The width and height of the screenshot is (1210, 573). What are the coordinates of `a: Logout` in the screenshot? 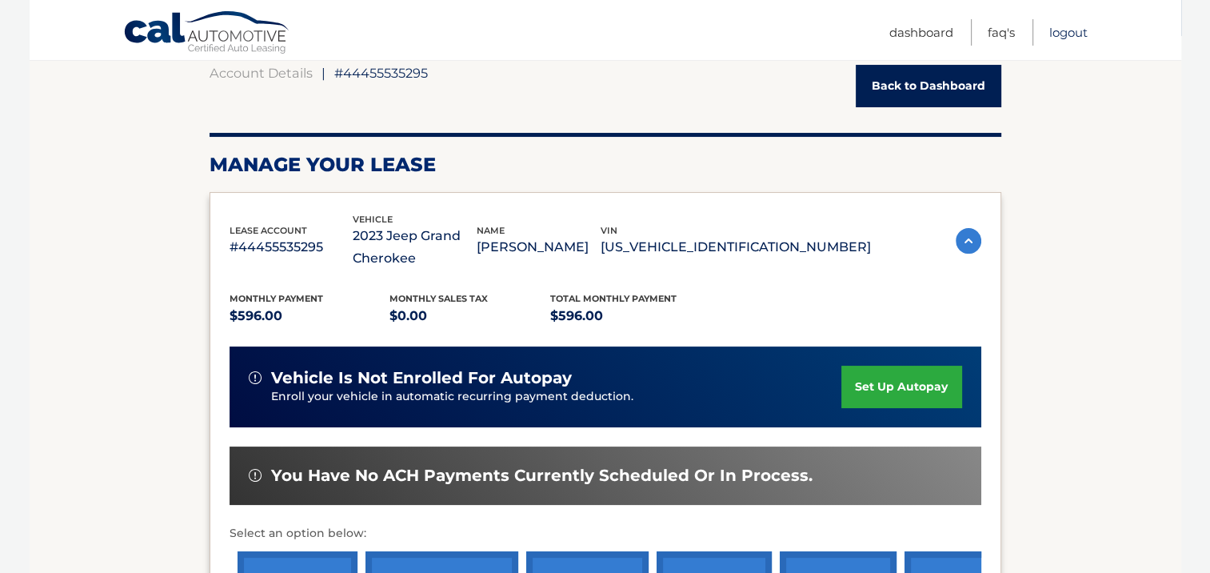 It's located at (1069, 32).